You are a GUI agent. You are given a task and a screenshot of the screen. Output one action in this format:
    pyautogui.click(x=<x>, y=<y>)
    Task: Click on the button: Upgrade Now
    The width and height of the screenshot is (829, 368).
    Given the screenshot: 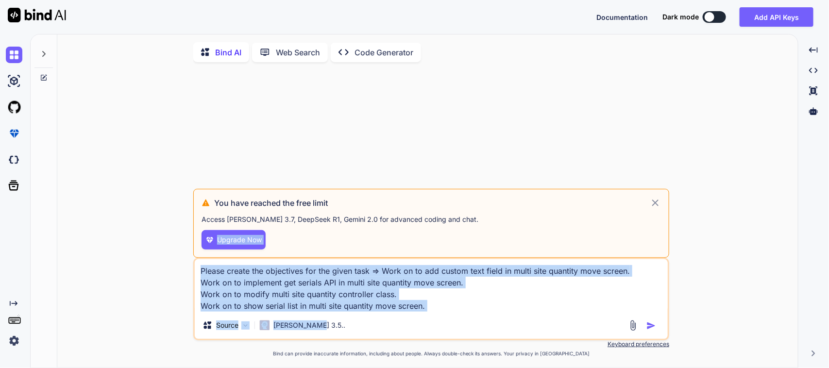 What is the action you would take?
    pyautogui.click(x=234, y=240)
    